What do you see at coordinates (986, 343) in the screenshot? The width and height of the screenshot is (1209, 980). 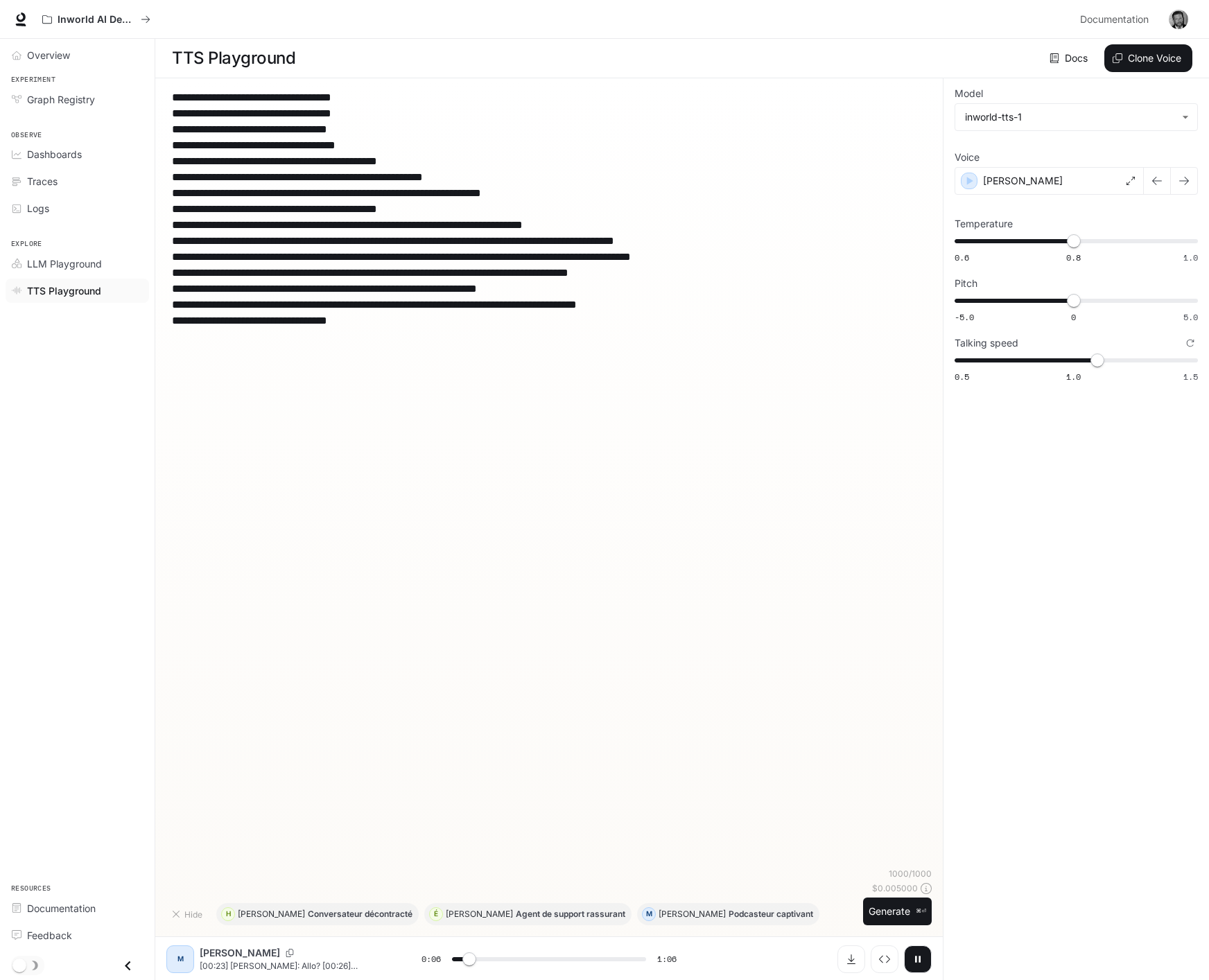 I see `p: Talking speed` at bounding box center [986, 343].